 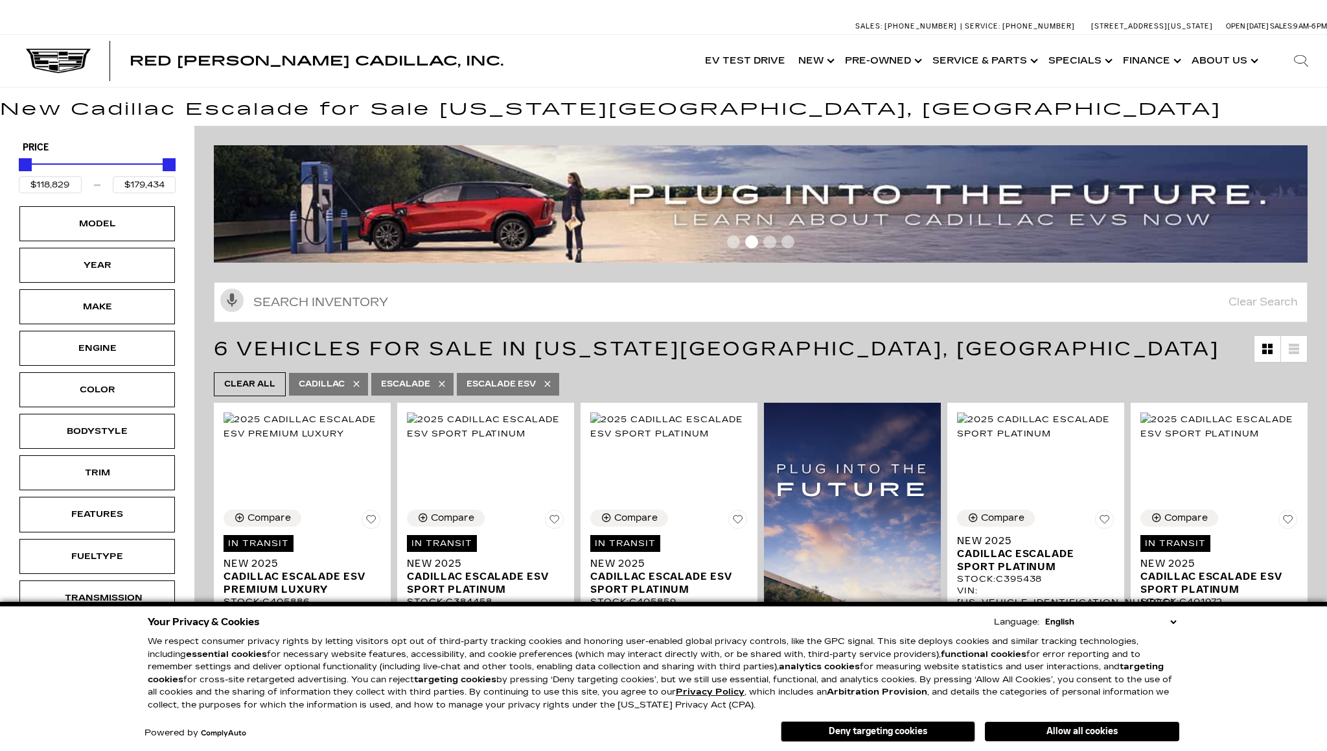 What do you see at coordinates (983, 26) in the screenshot?
I see `span: Service:` at bounding box center [983, 26].